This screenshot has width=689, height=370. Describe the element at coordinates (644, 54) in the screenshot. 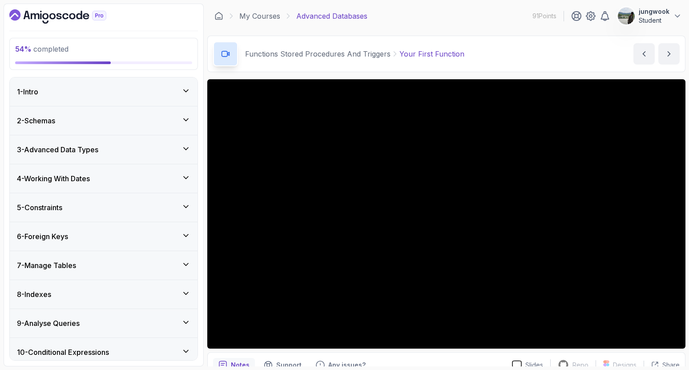

I see `button: previous content` at that location.